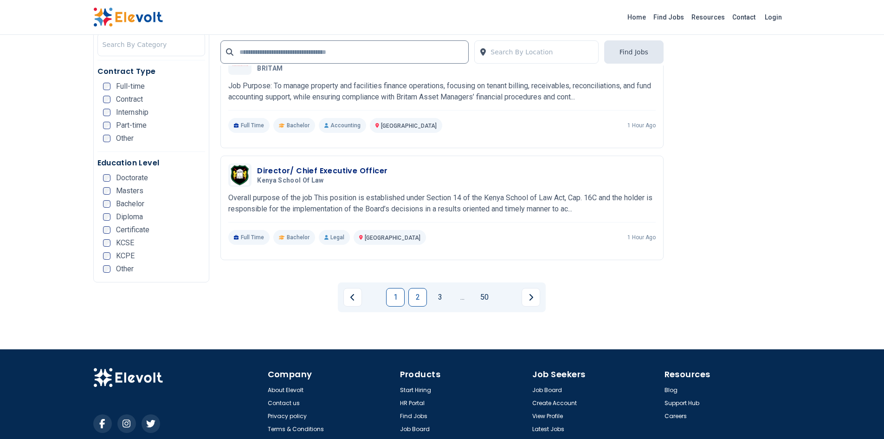 The image size is (884, 439). I want to click on h5: Contract Type, so click(151, 72).